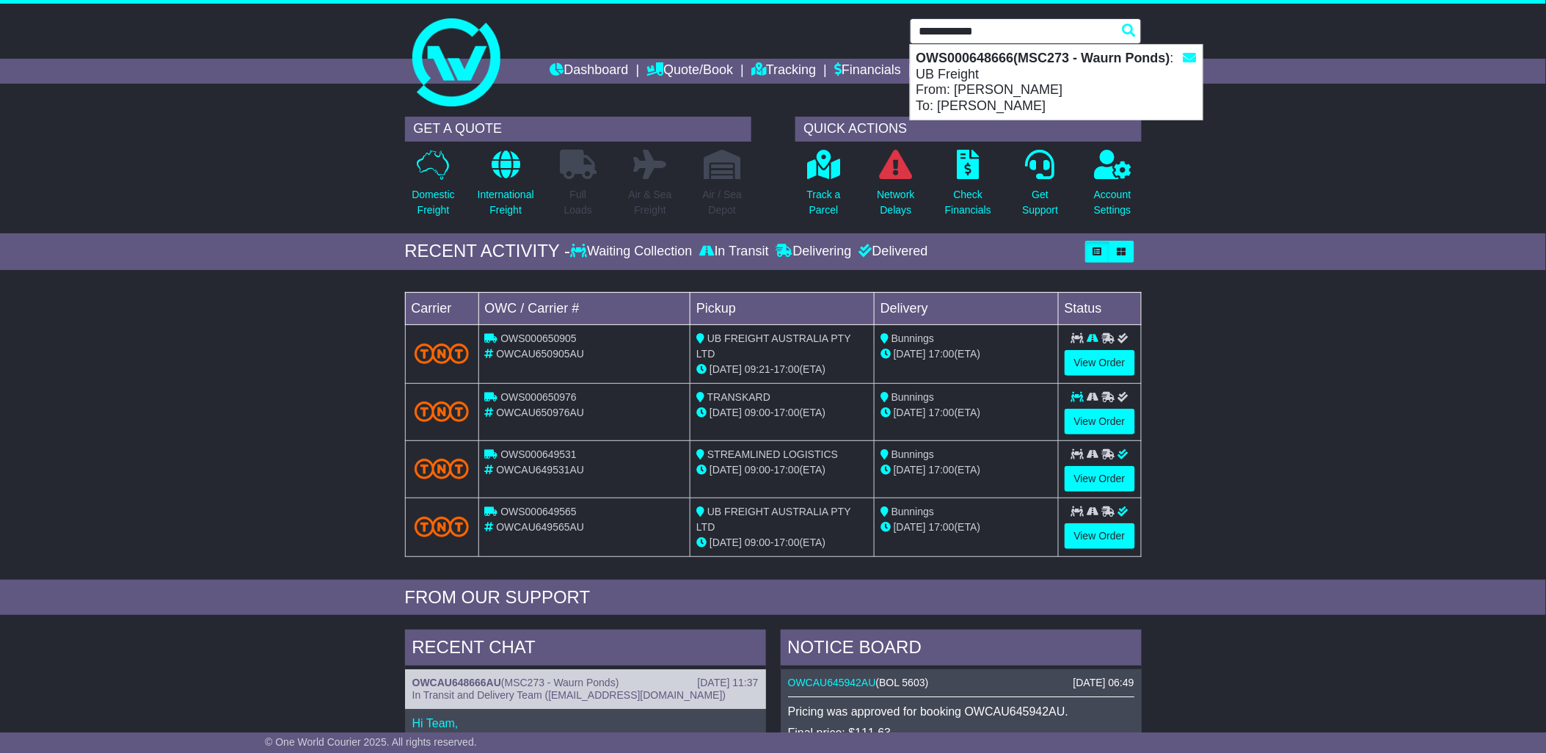  I want to click on strong: OWS000648666(MSC273 - Waurn Ponds), so click(1043, 58).